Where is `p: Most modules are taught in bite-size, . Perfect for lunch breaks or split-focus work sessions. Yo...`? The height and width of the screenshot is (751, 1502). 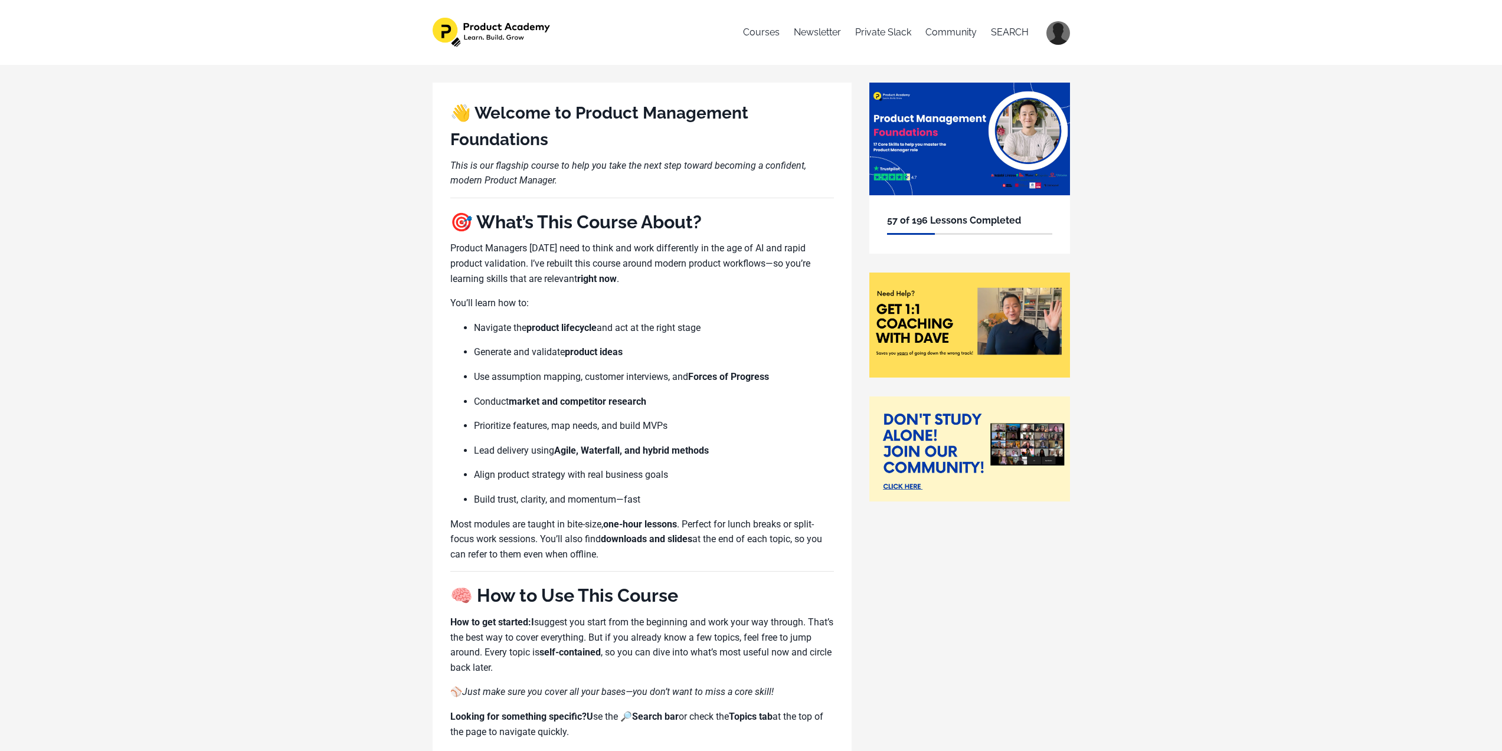 p: Most modules are taught in bite-size, . Perfect for lunch breaks or split-focus work sessions. Yo... is located at coordinates (642, 539).